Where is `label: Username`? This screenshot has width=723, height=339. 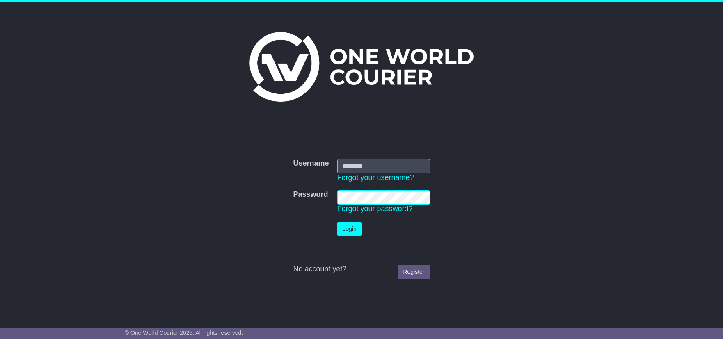 label: Username is located at coordinates (311, 164).